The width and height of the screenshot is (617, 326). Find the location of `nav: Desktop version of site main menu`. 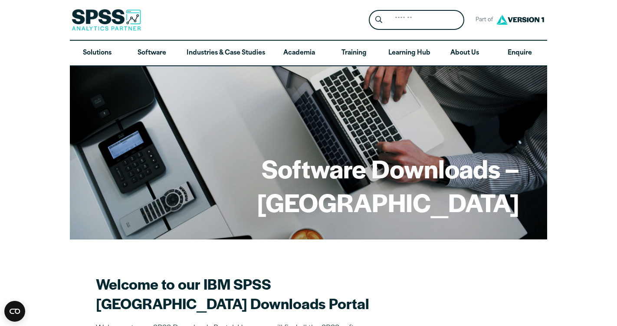

nav: Desktop version of site main menu is located at coordinates (308, 53).